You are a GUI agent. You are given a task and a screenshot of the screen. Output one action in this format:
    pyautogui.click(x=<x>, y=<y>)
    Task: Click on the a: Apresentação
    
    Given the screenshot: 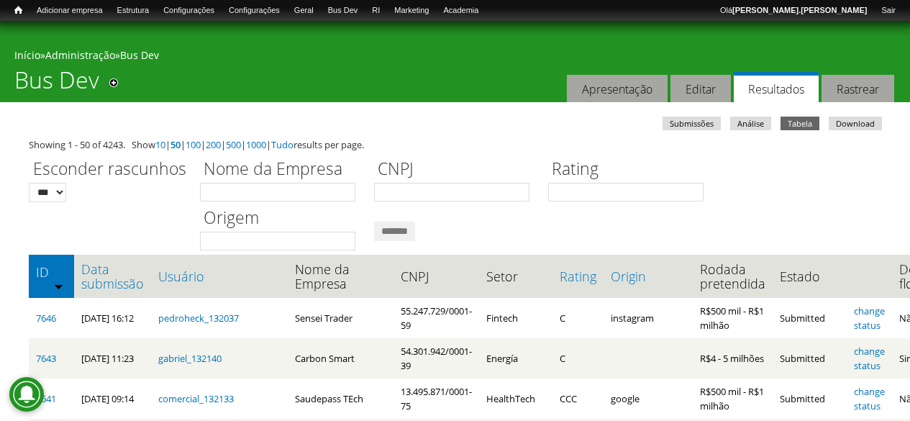 What is the action you would take?
    pyautogui.click(x=618, y=89)
    